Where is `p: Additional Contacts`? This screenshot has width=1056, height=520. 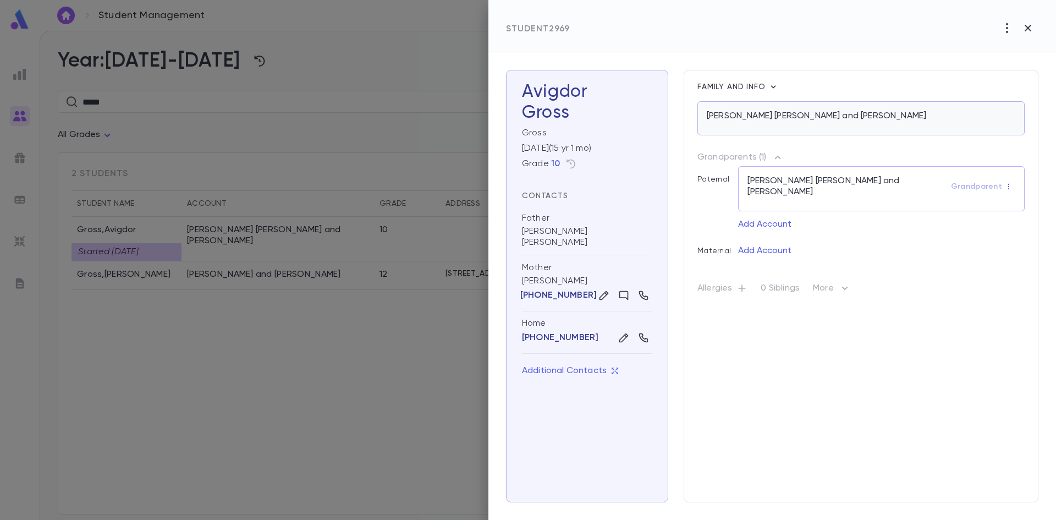 p: Additional Contacts is located at coordinates (570, 371).